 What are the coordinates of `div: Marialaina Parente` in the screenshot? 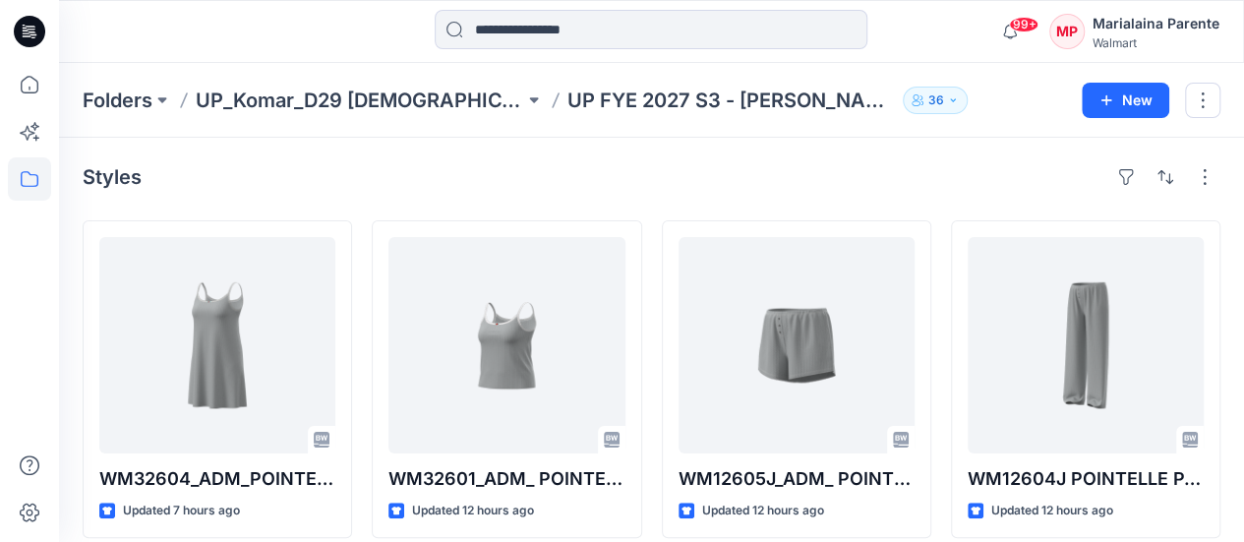 It's located at (1155, 24).